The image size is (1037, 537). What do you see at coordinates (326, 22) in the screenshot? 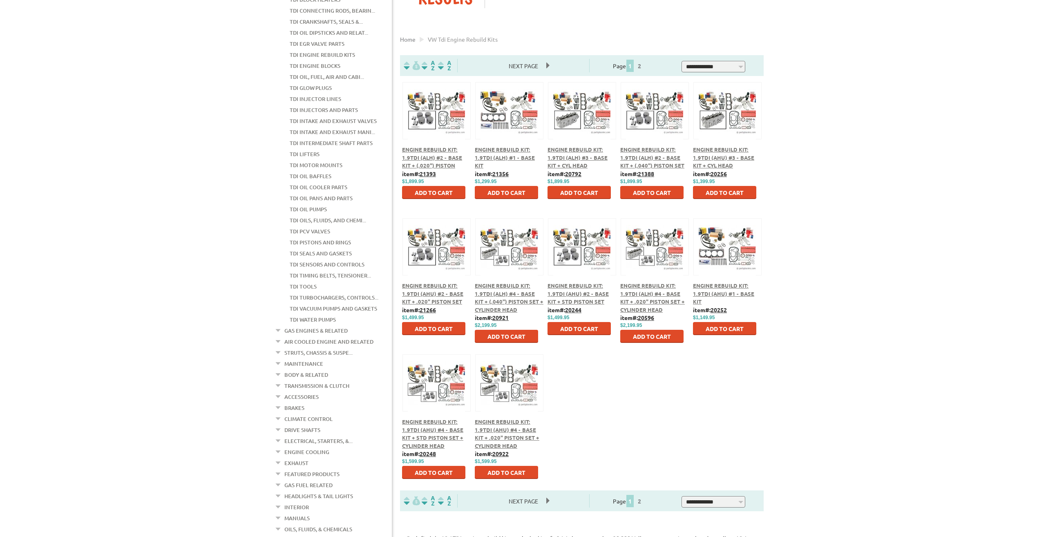
I see `a: TDI Crankshafts, Seals &...` at bounding box center [326, 22].